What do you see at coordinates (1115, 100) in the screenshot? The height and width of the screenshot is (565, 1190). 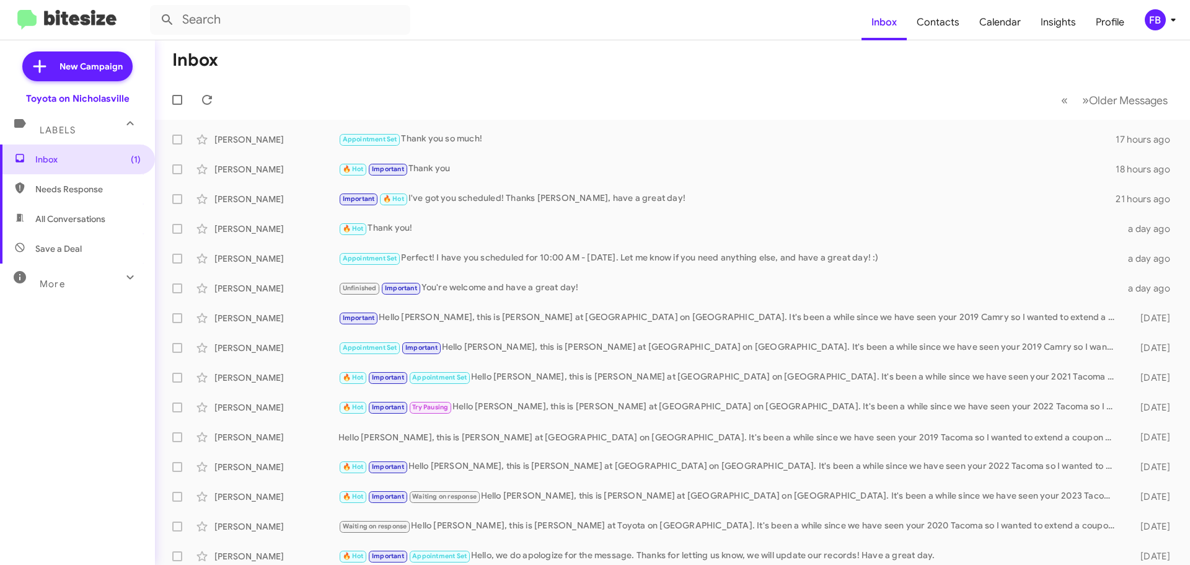 I see `nav: Page navigation example` at bounding box center [1115, 100].